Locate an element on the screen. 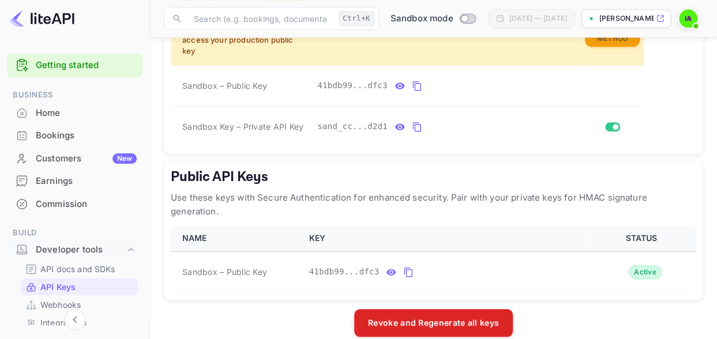 The width and height of the screenshot is (717, 339). p: API Keys is located at coordinates (58, 287).